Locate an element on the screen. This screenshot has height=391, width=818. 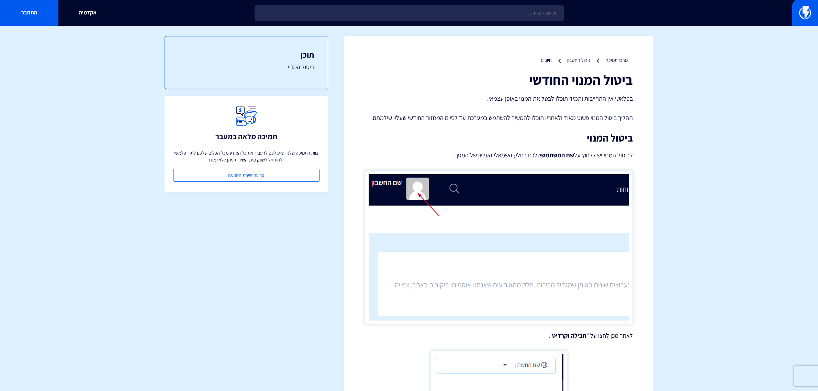
input: חיפוש מהיר... is located at coordinates (409, 13).